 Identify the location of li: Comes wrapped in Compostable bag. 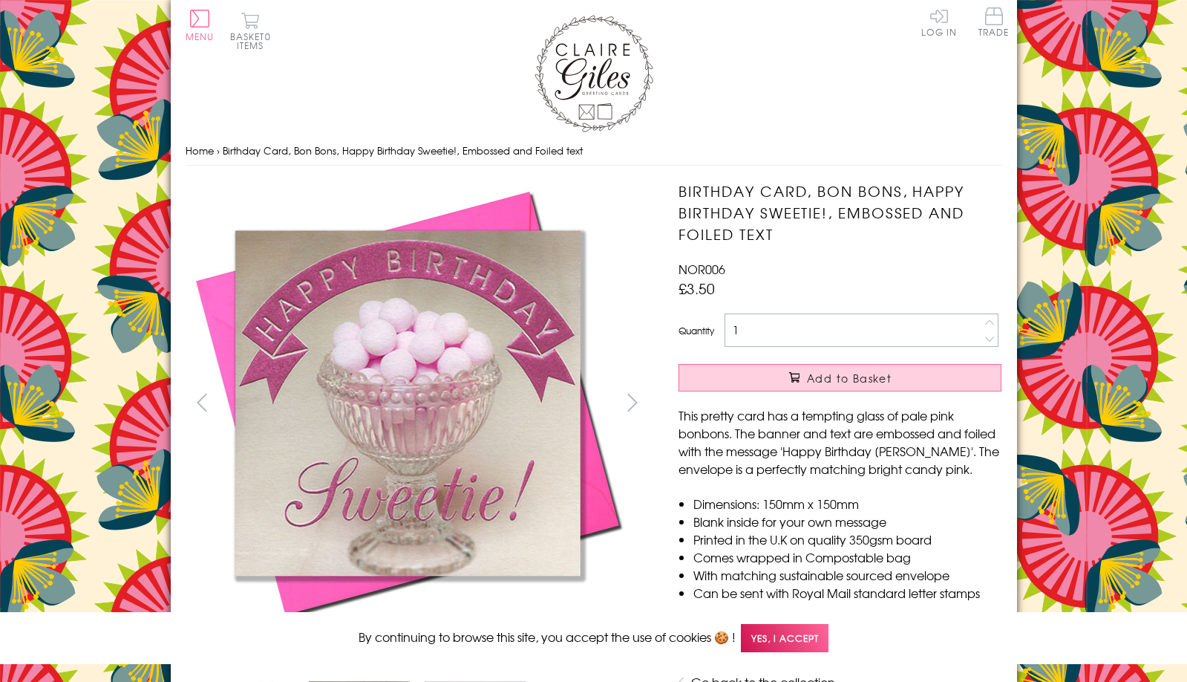
(847, 557).